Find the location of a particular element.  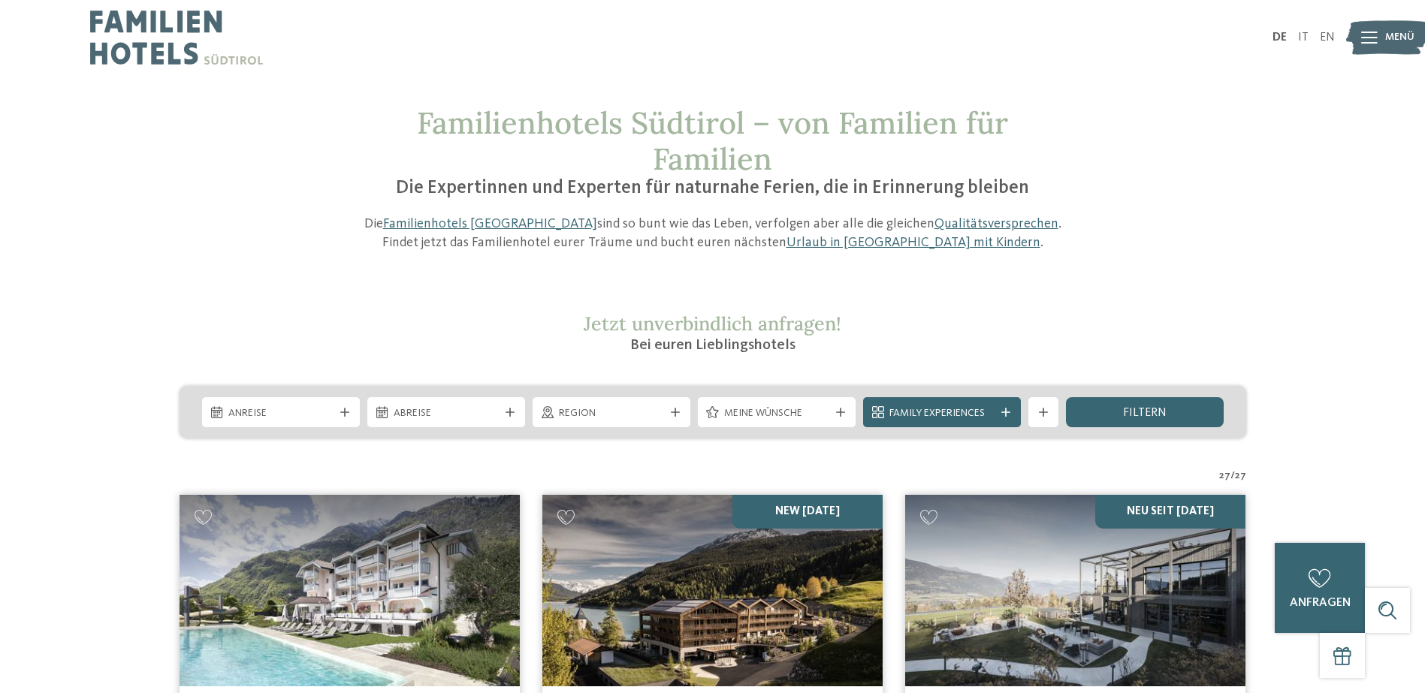

a: Qualitätsversprechen is located at coordinates (996, 224).